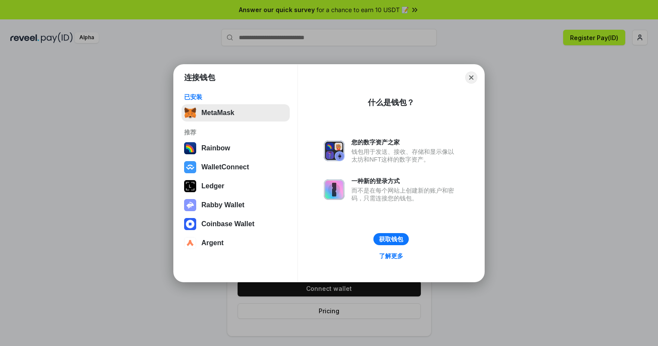 This screenshot has height=346, width=658. I want to click on div: 推荐, so click(235, 132).